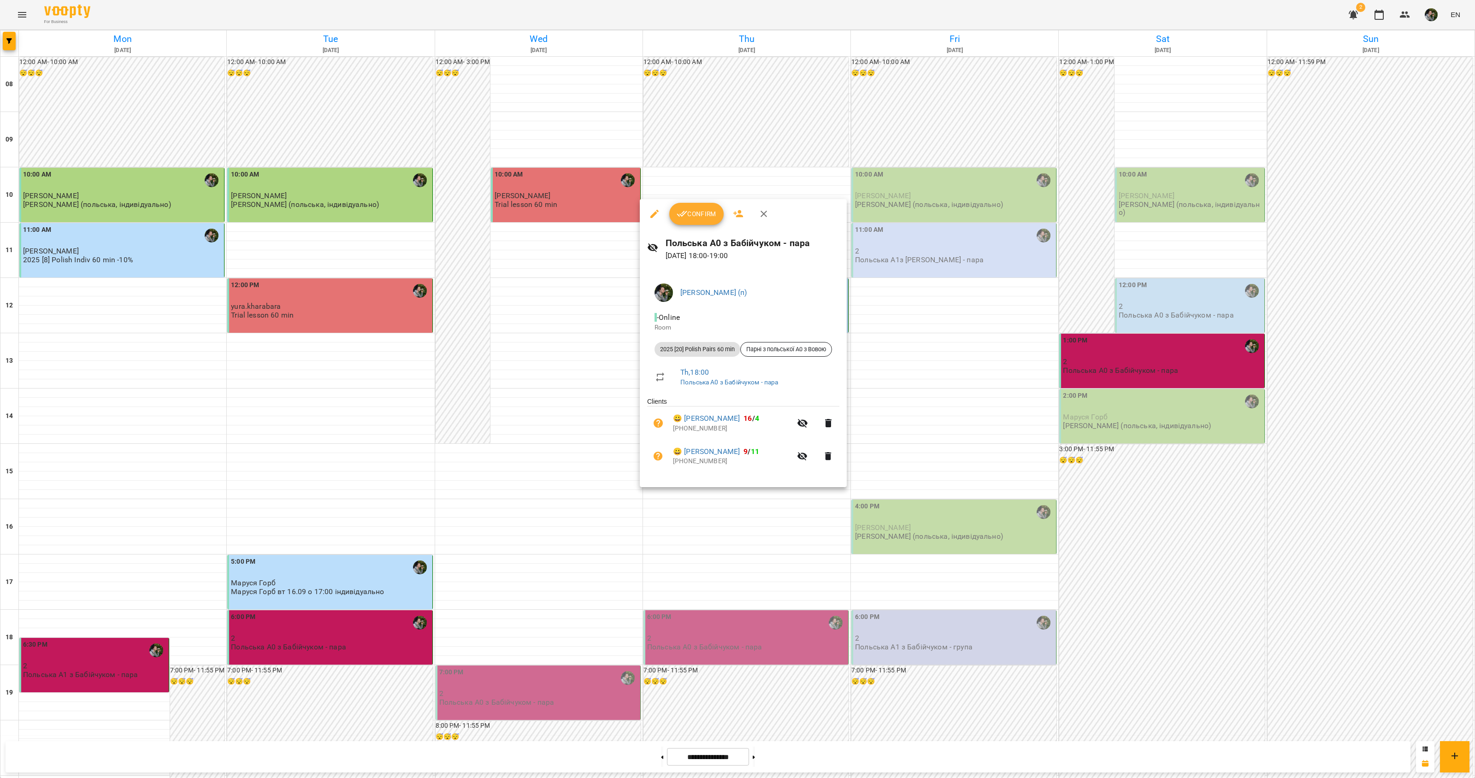  Describe the element at coordinates (743, 328) in the screenshot. I see `p: Room` at that location.